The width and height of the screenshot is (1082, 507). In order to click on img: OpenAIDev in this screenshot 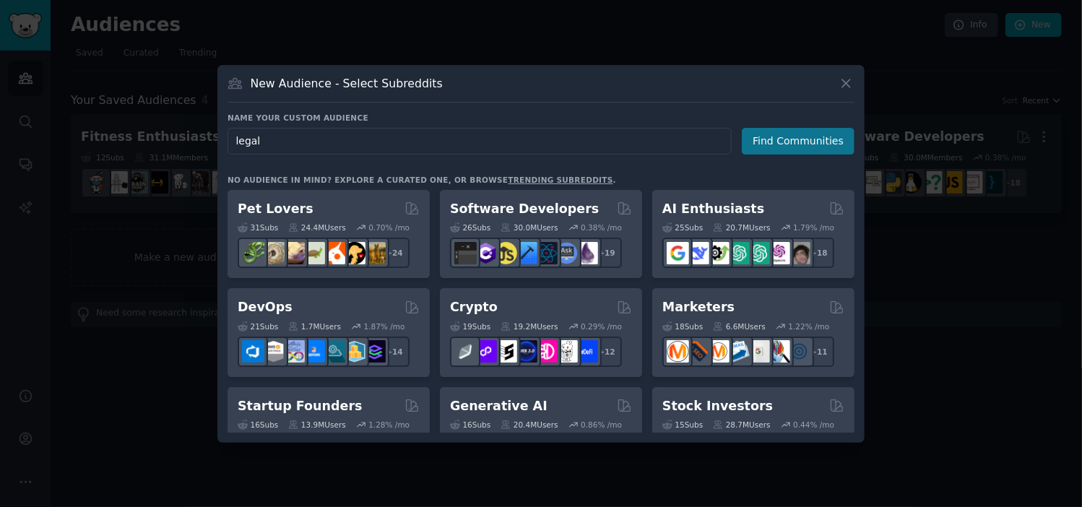, I will do `click(779, 253)`.